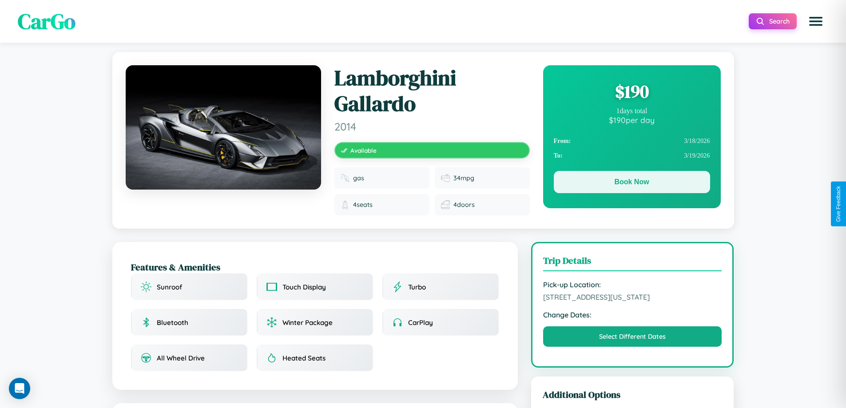  Describe the element at coordinates (838, 204) in the screenshot. I see `div: Give Feedback` at that location.